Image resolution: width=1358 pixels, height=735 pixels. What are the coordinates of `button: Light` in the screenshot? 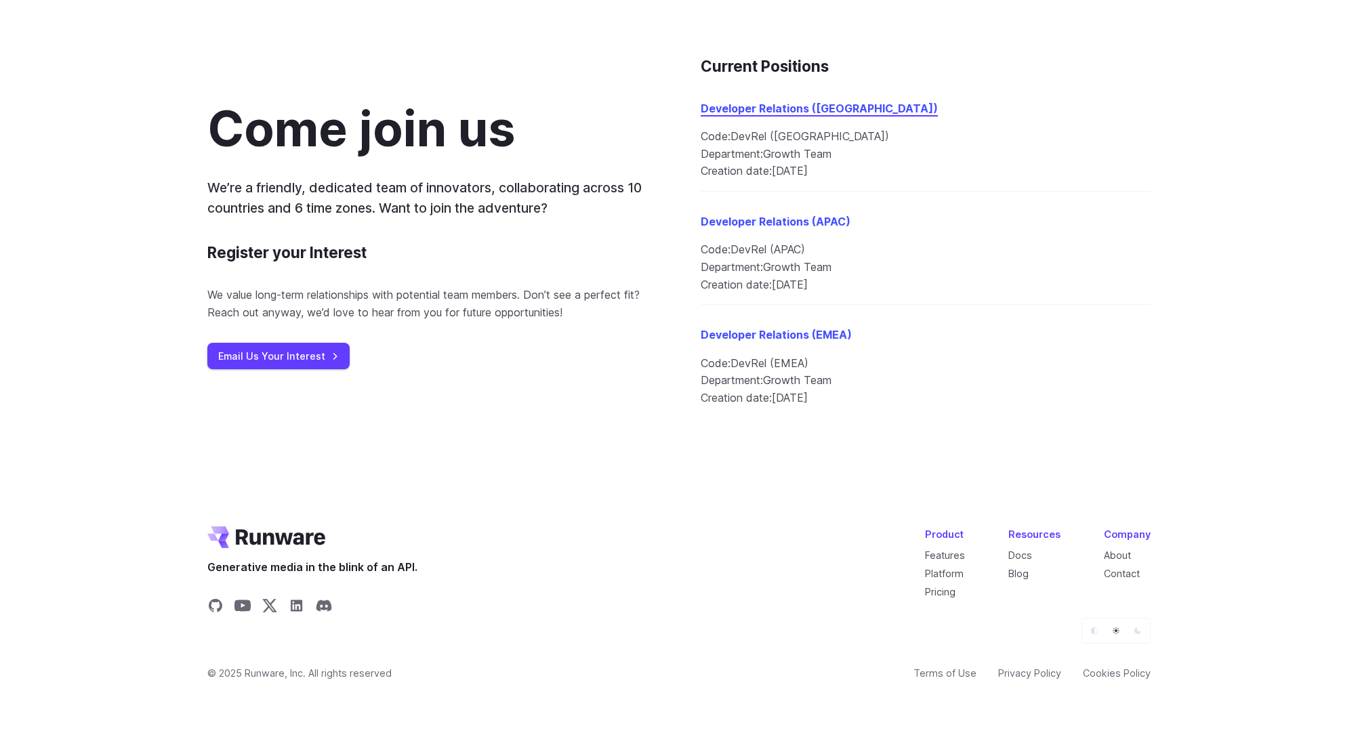 It's located at (1116, 631).